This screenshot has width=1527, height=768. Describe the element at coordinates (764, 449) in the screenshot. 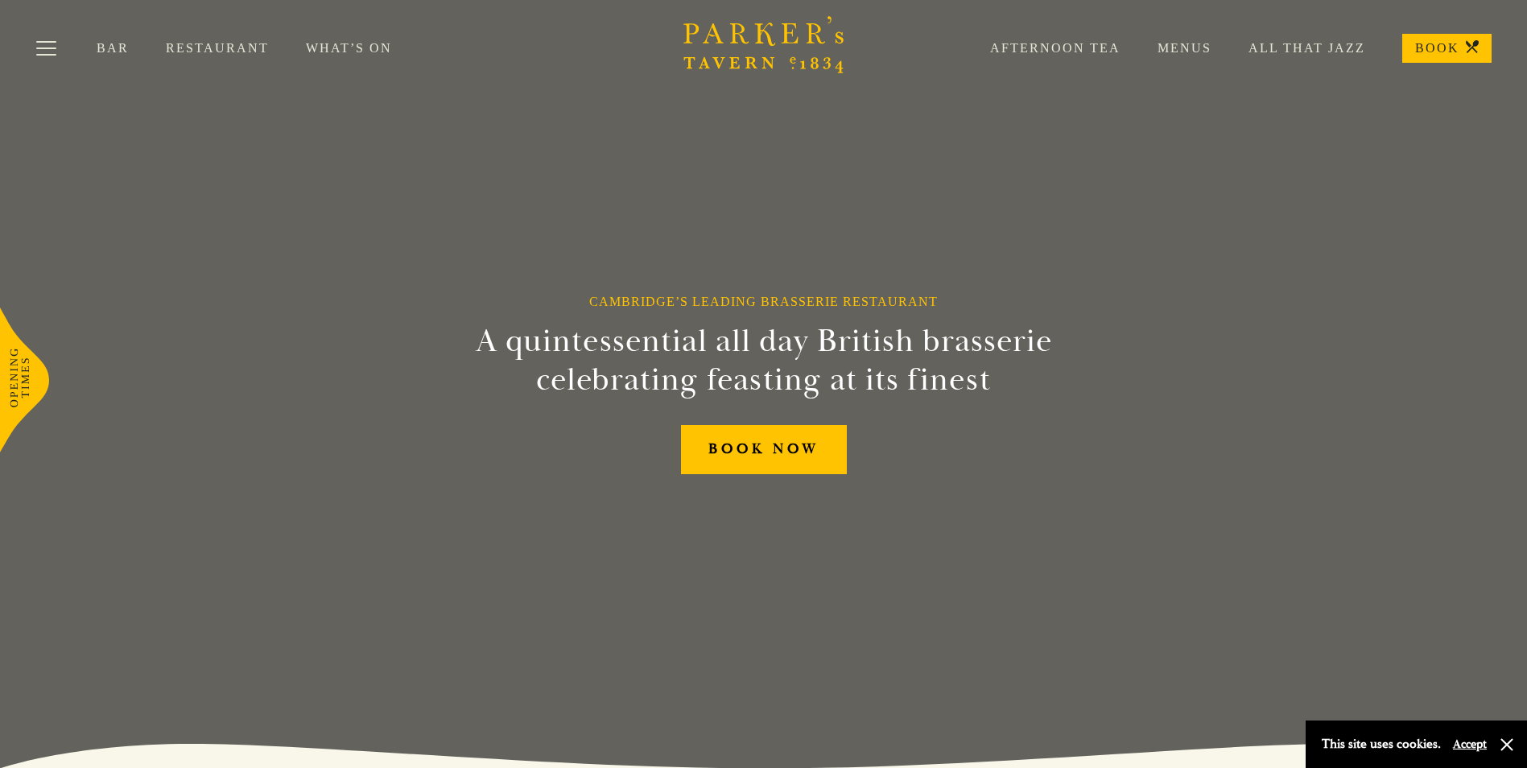

I see `a: BOOK NOW` at that location.